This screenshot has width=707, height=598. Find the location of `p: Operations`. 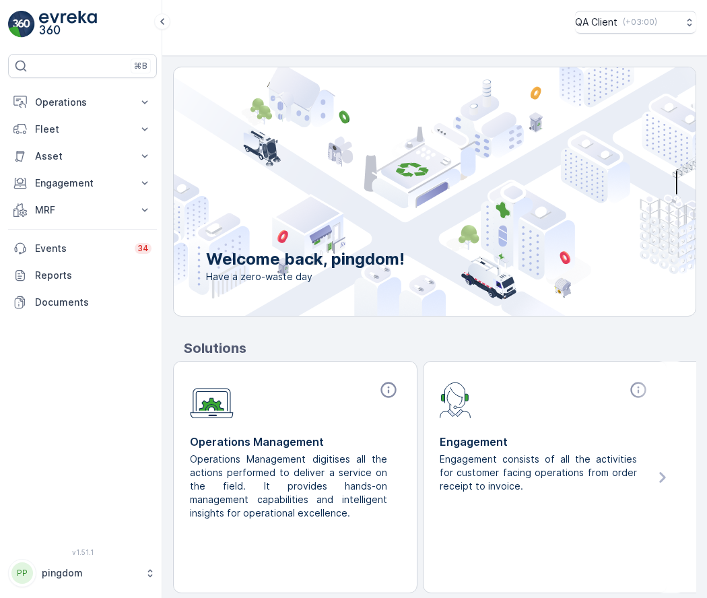

p: Operations is located at coordinates (82, 102).